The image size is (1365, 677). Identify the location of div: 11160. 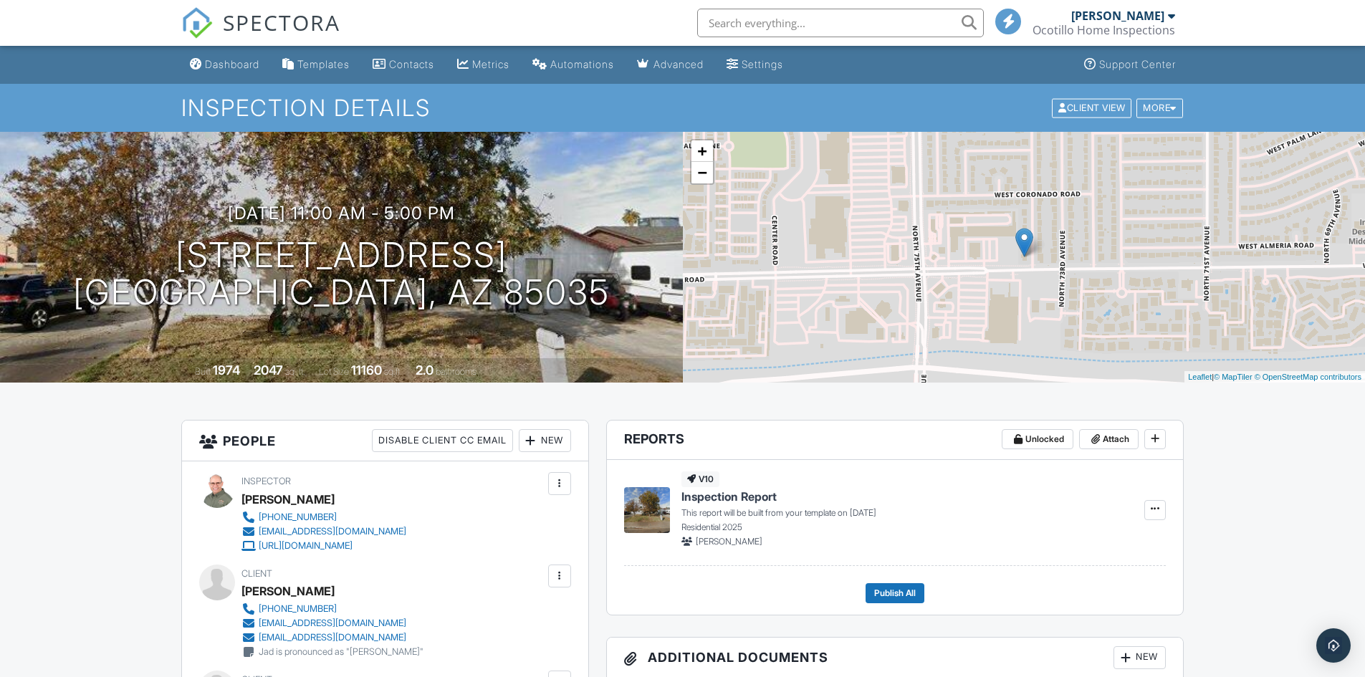
(366, 370).